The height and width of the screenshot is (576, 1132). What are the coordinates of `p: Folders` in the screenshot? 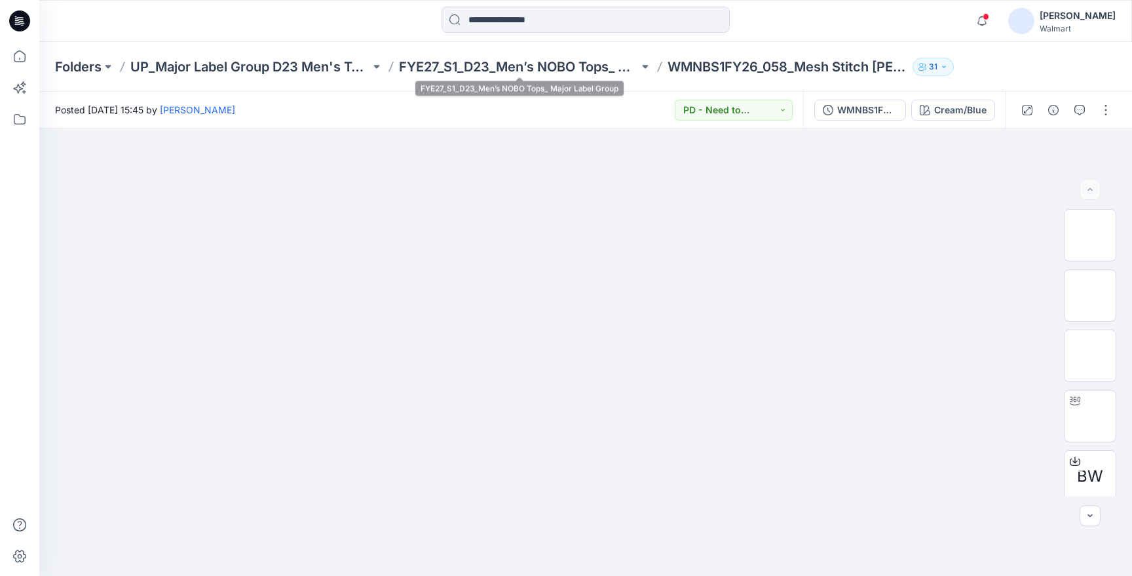 It's located at (78, 67).